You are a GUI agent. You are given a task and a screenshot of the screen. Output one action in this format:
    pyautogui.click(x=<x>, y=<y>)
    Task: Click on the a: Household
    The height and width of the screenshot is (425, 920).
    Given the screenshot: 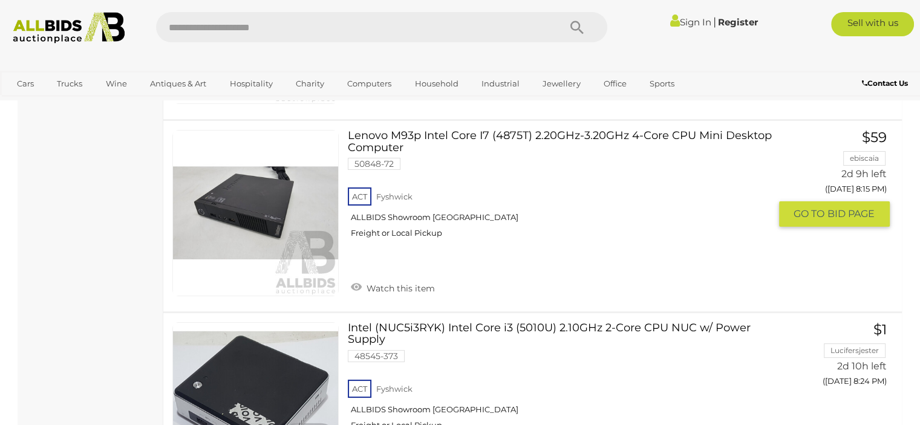 What is the action you would take?
    pyautogui.click(x=437, y=83)
    